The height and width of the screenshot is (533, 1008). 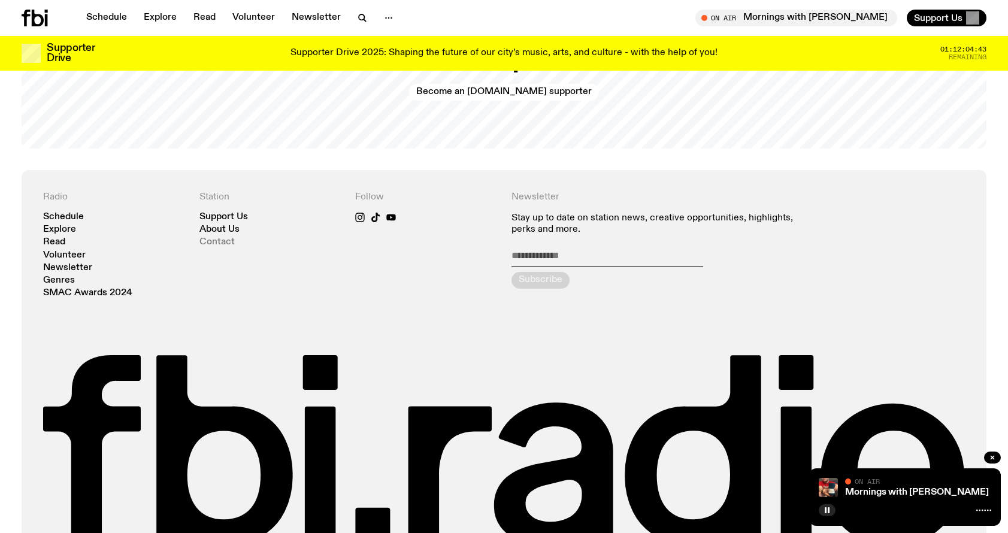 What do you see at coordinates (114, 197) in the screenshot?
I see `h4: Radio` at bounding box center [114, 197].